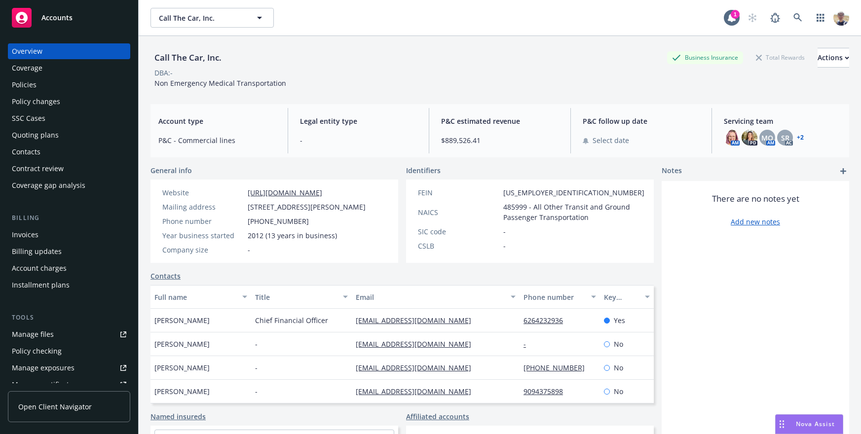 The image size is (861, 434). Describe the element at coordinates (178, 417) in the screenshot. I see `a: Named insureds` at that location.